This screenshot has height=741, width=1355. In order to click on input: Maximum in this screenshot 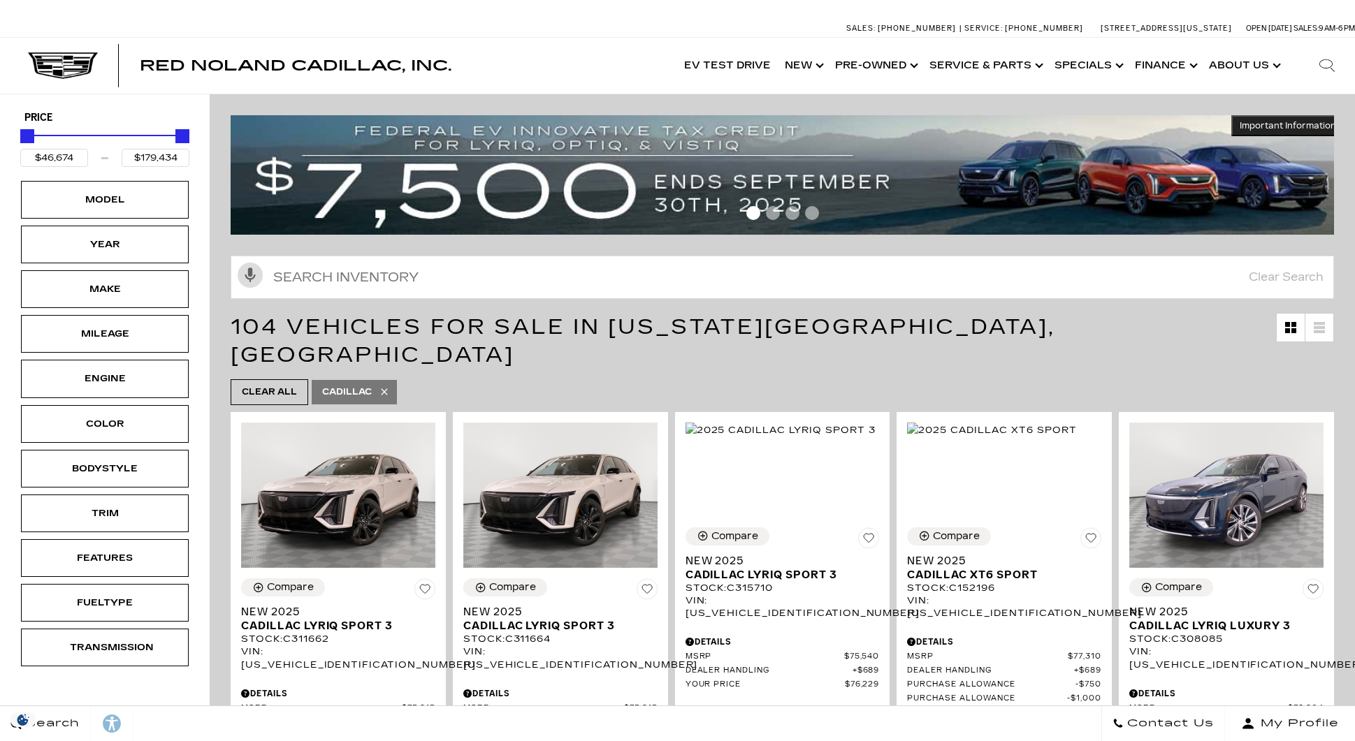, I will do `click(155, 158)`.